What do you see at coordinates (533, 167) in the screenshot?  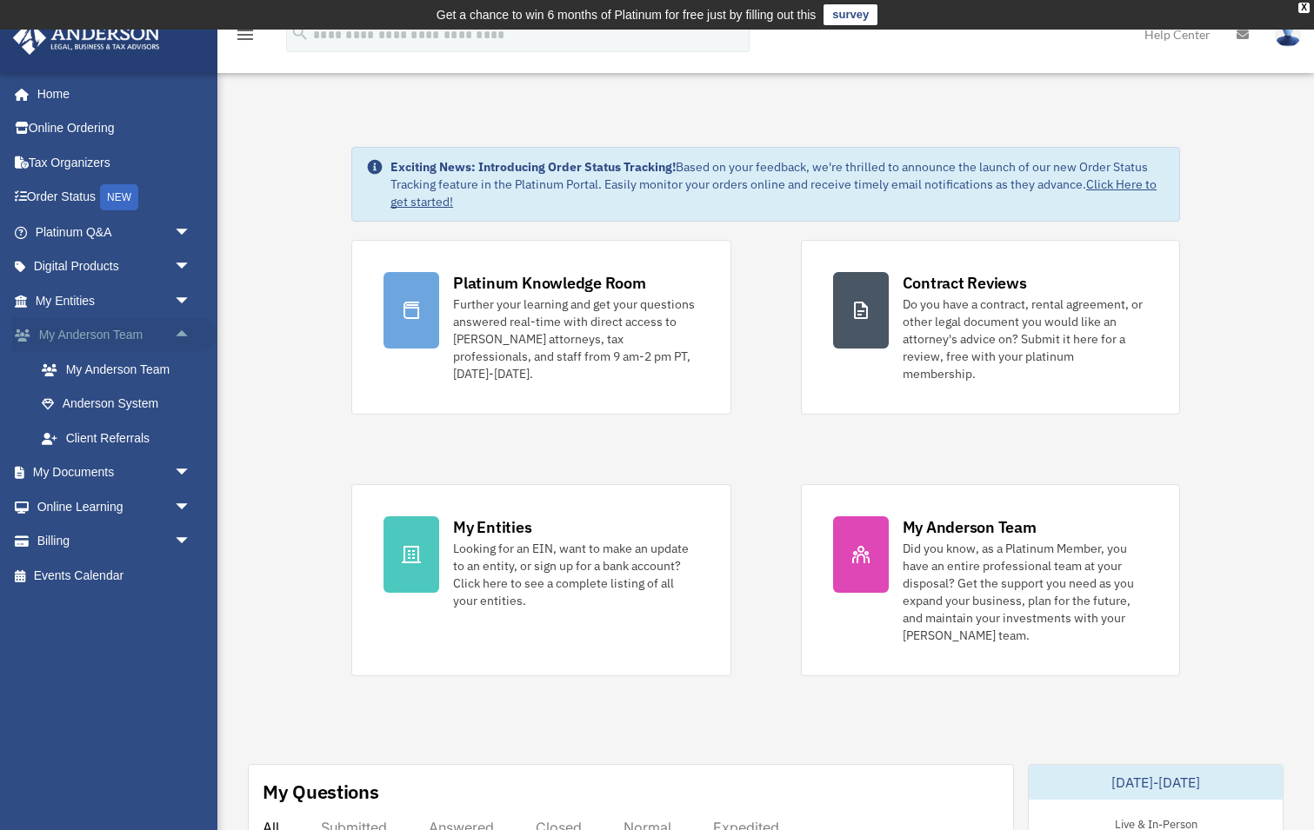 I see `strong: Exciting News: Introducing Order Status Tracking!` at bounding box center [533, 167].